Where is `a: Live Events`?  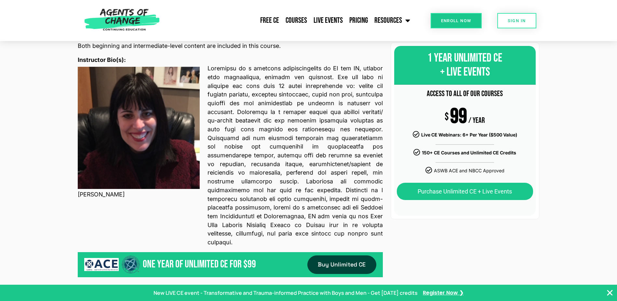 a: Live Events is located at coordinates (328, 20).